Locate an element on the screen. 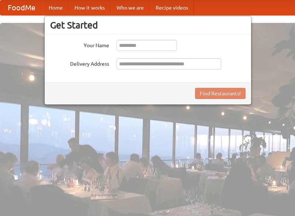 Image resolution: width=295 pixels, height=216 pixels. a: How it works is located at coordinates (90, 8).